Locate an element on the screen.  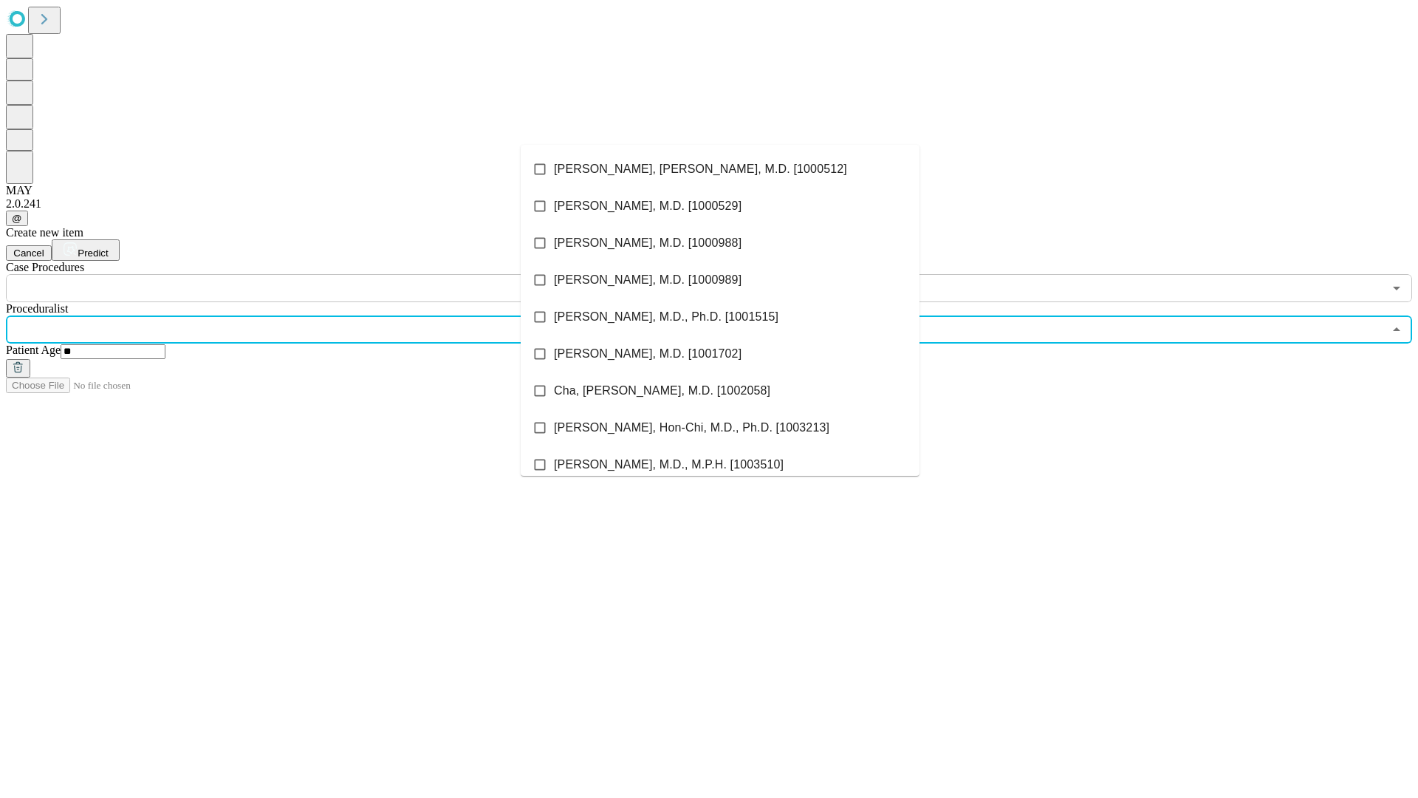
span: Cancel is located at coordinates (29, 253).